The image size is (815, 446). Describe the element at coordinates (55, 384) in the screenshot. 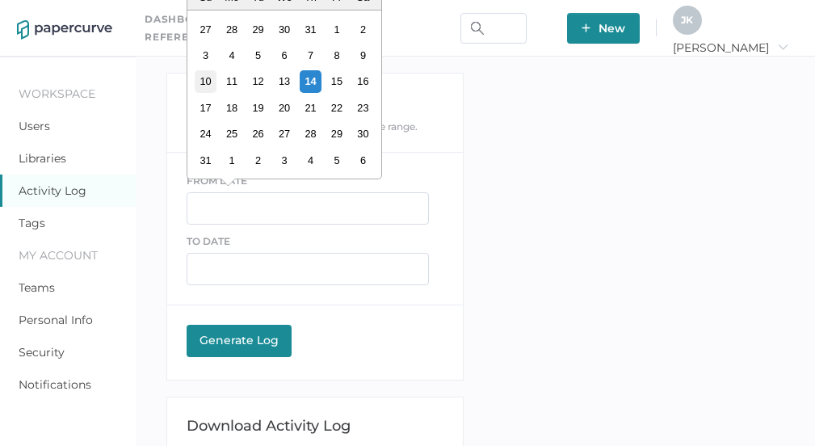

I see `a: Notifications` at that location.